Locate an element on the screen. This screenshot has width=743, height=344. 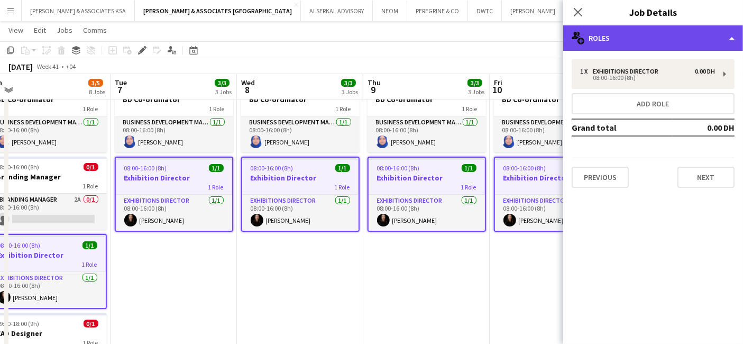
span: 10 is located at coordinates (497, 89).